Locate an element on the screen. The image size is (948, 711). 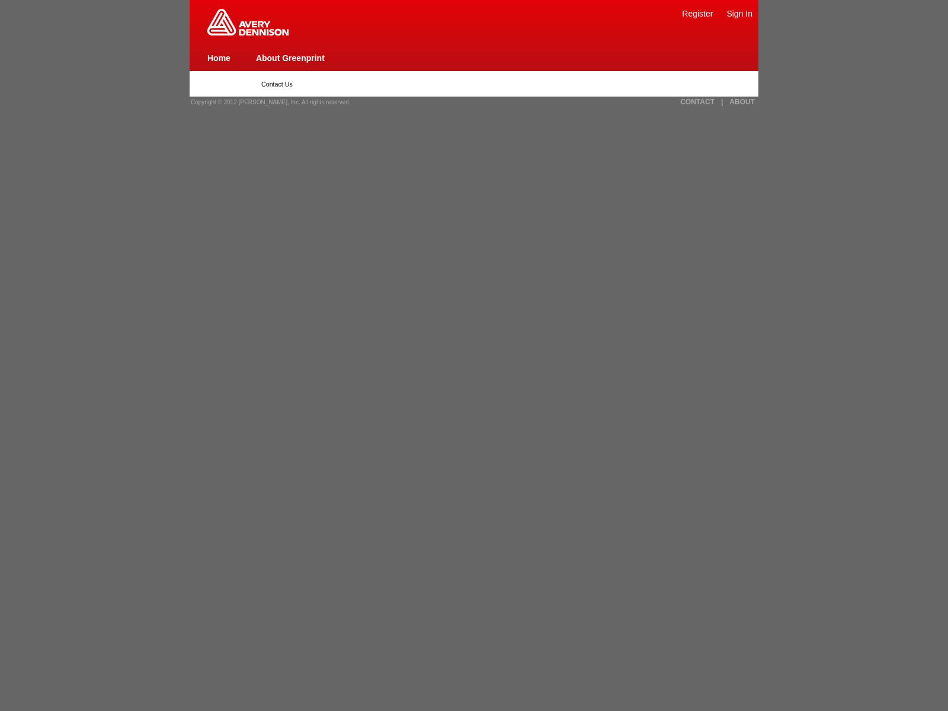
a: ABOUT is located at coordinates (742, 102).